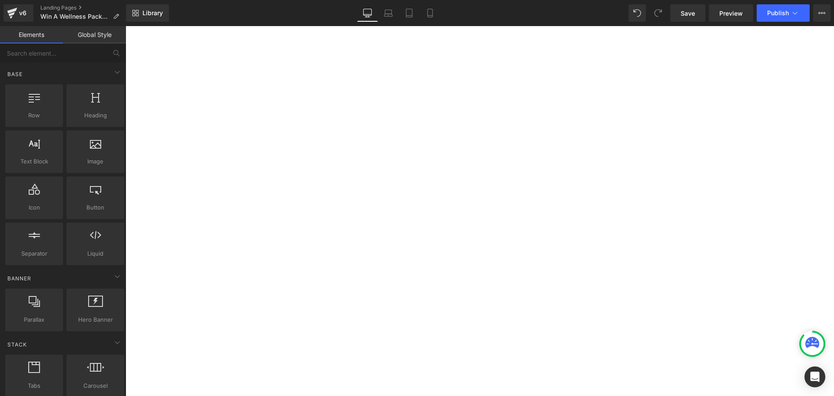 The image size is (834, 396). What do you see at coordinates (23, 13) in the screenshot?
I see `div: v6` at bounding box center [23, 13].